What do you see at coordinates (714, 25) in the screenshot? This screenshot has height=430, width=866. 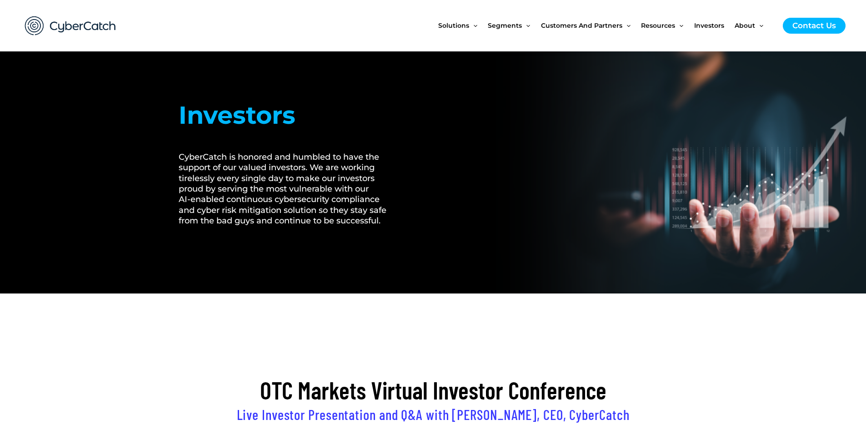 I see `a: Investors` at bounding box center [714, 25].